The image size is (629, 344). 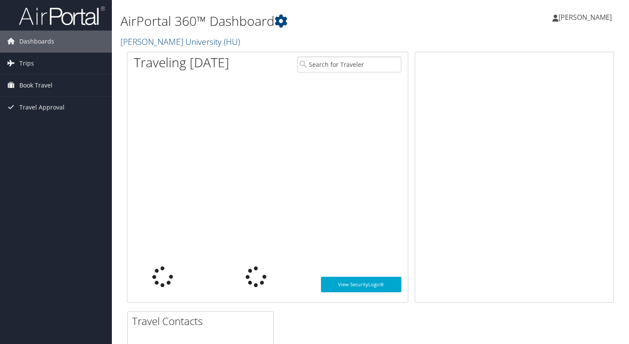 I want to click on input: Search for Traveler, so click(x=350, y=64).